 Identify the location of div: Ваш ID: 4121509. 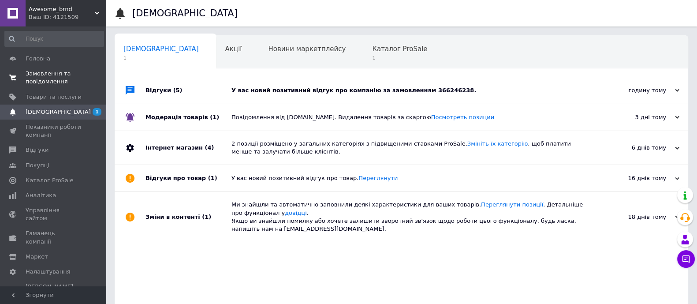
(67, 17).